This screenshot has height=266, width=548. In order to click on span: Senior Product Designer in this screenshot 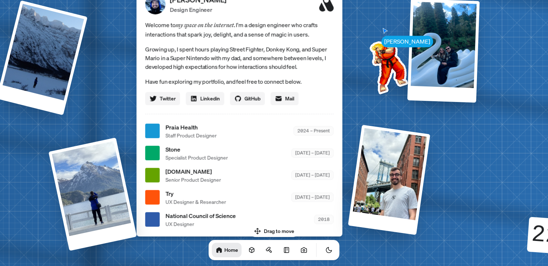, I will do `click(193, 179)`.